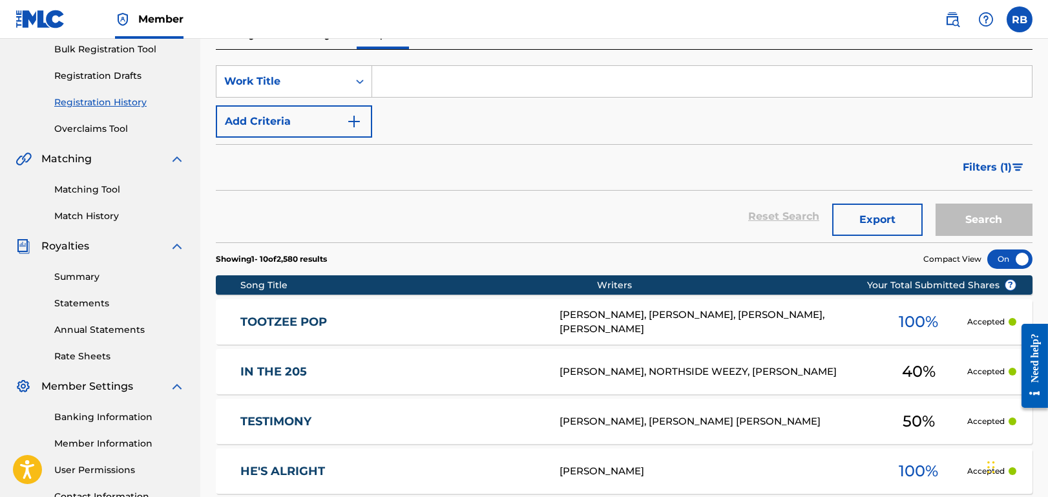  What do you see at coordinates (23, 159) in the screenshot?
I see `img: Matching` at bounding box center [23, 159].